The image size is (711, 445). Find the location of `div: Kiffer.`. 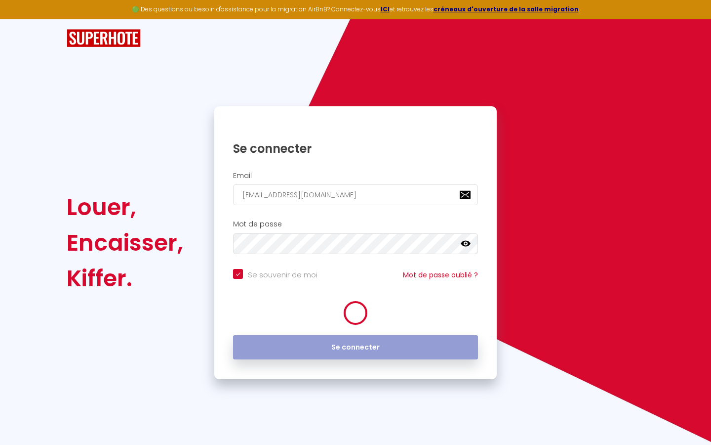

div: Kiffer. is located at coordinates (125, 278).